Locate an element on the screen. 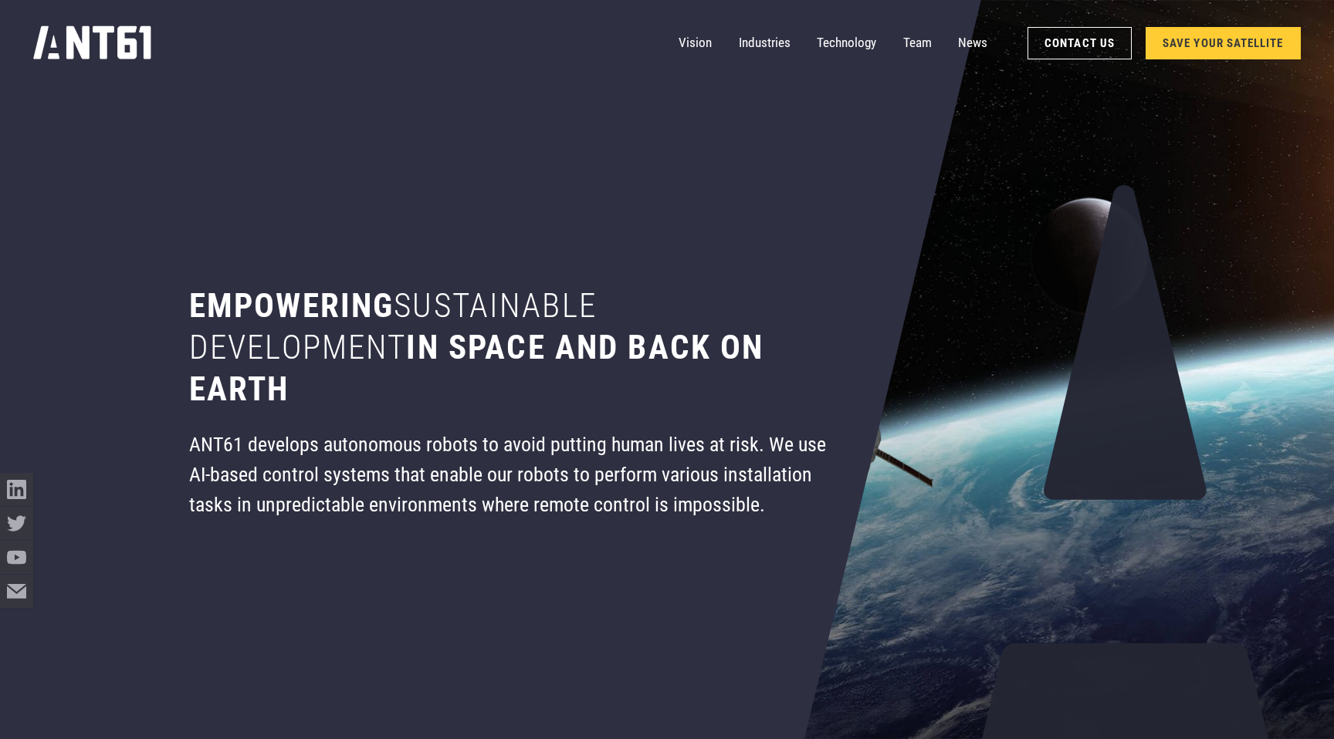  h1: Empowering in space and back on earth is located at coordinates (509, 347).